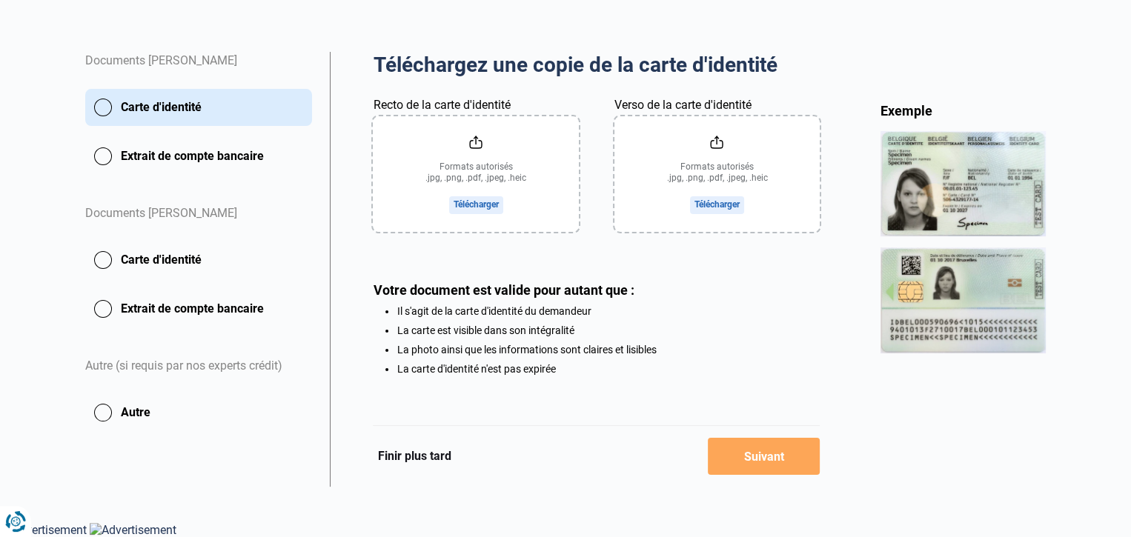 The width and height of the screenshot is (1131, 537). What do you see at coordinates (133, 530) in the screenshot?
I see `img: Advertisement` at bounding box center [133, 530].